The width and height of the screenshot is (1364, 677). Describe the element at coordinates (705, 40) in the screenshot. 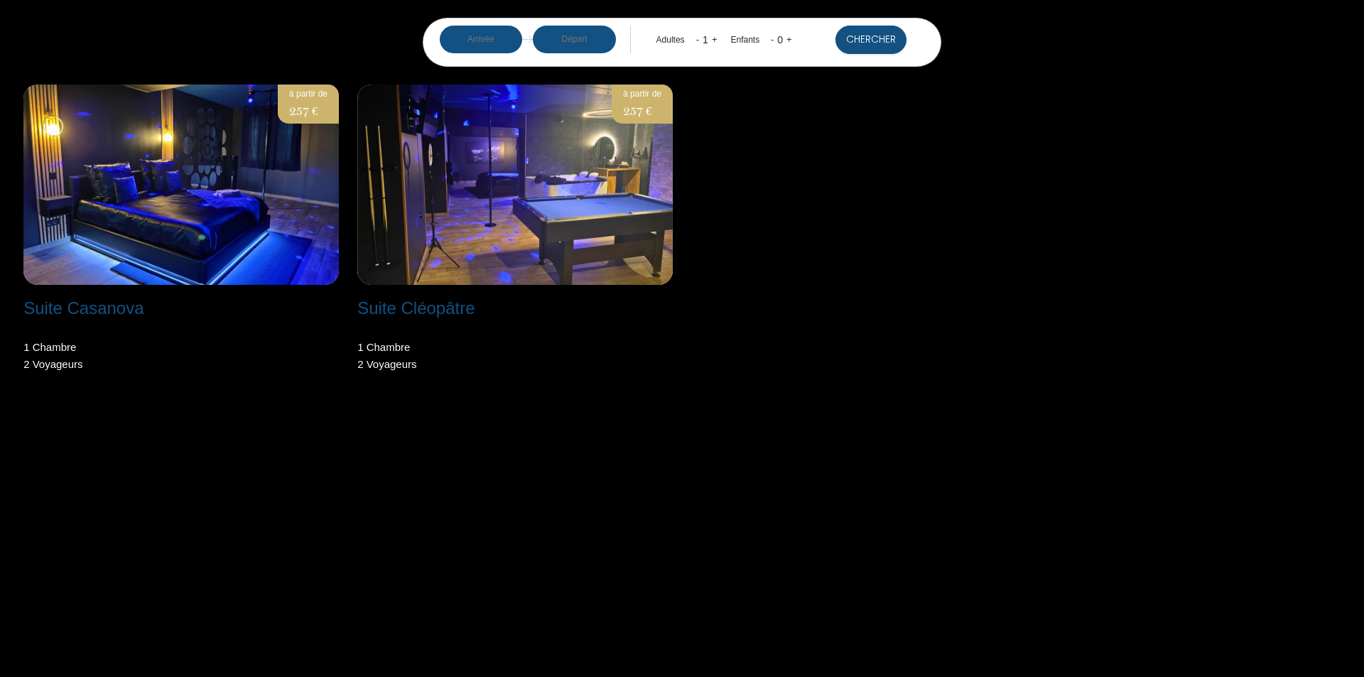

I see `div: 1` at that location.